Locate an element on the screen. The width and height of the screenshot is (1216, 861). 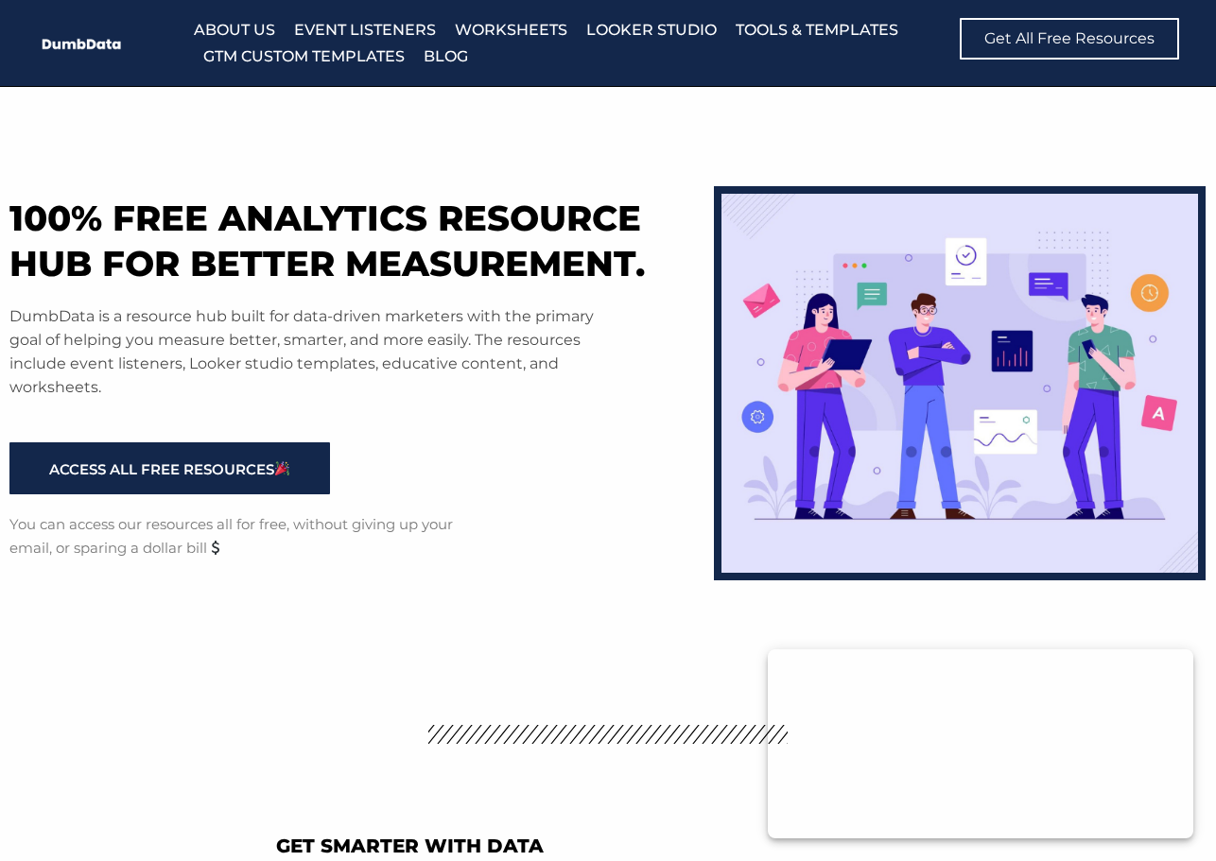
a: Event Listeners is located at coordinates (365, 30).